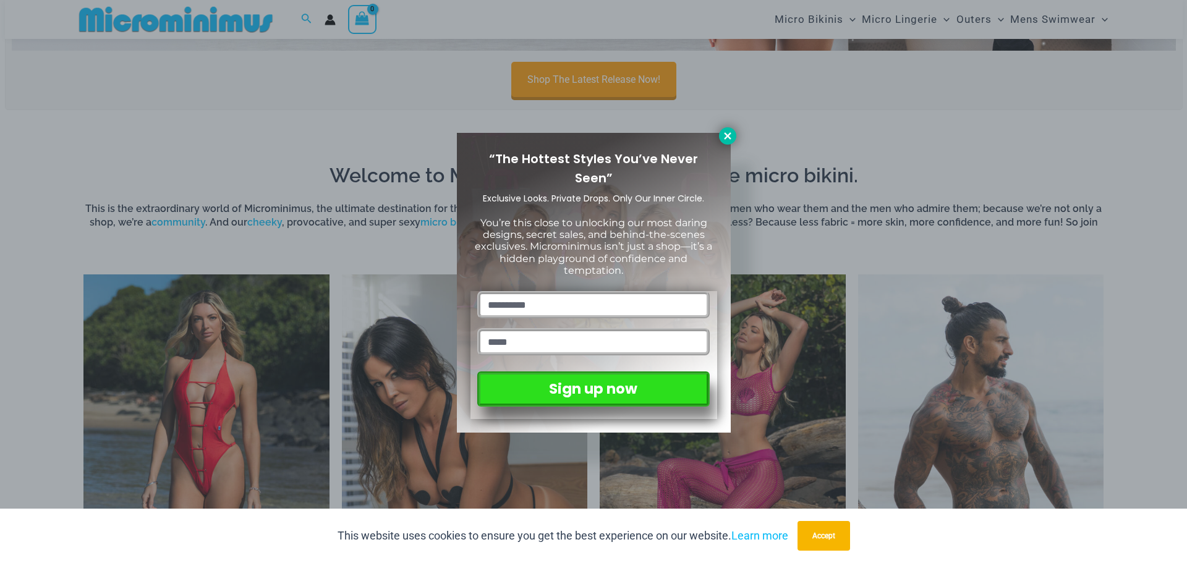 The image size is (1187, 563). I want to click on button: Close, so click(728, 136).